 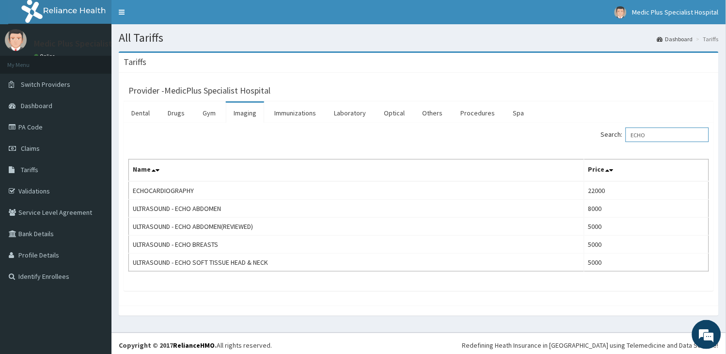 I want to click on td: ULTRASOUND - ECHO BREASTS, so click(x=357, y=244).